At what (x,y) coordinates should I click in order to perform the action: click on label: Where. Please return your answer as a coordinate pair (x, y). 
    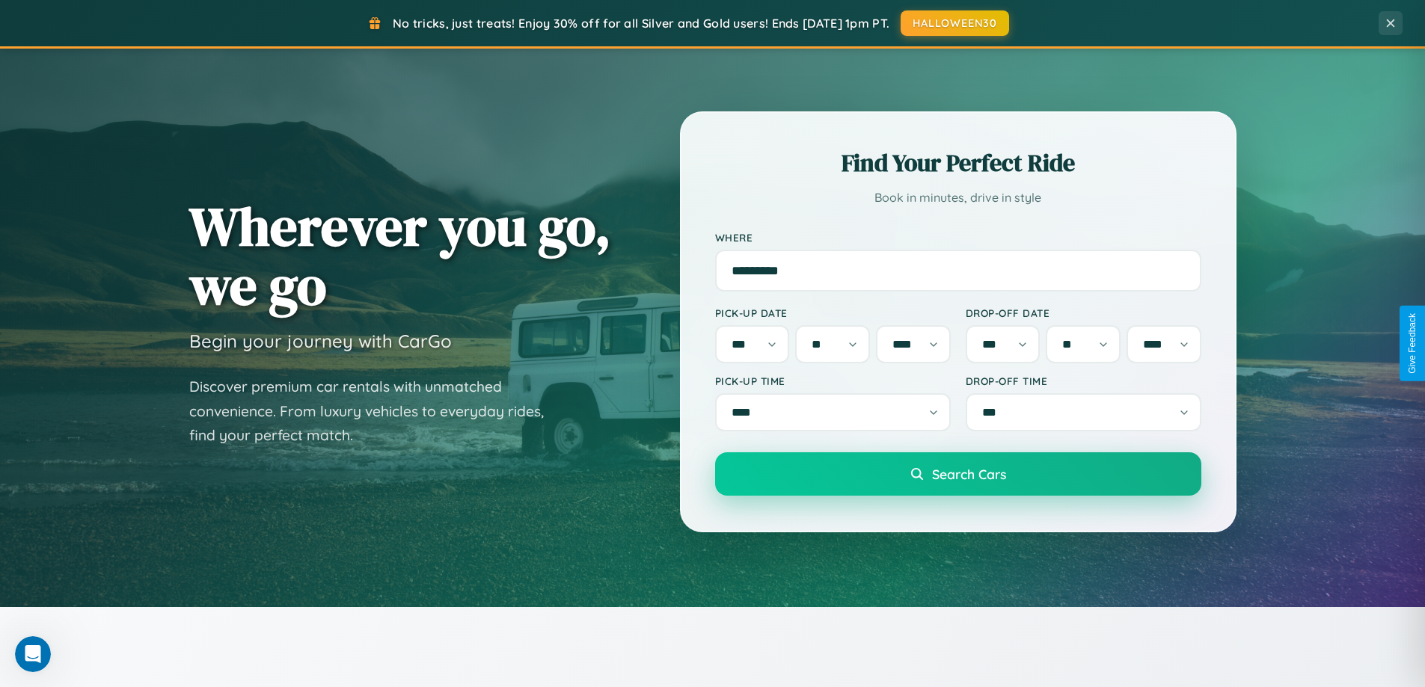
    Looking at the image, I should click on (958, 237).